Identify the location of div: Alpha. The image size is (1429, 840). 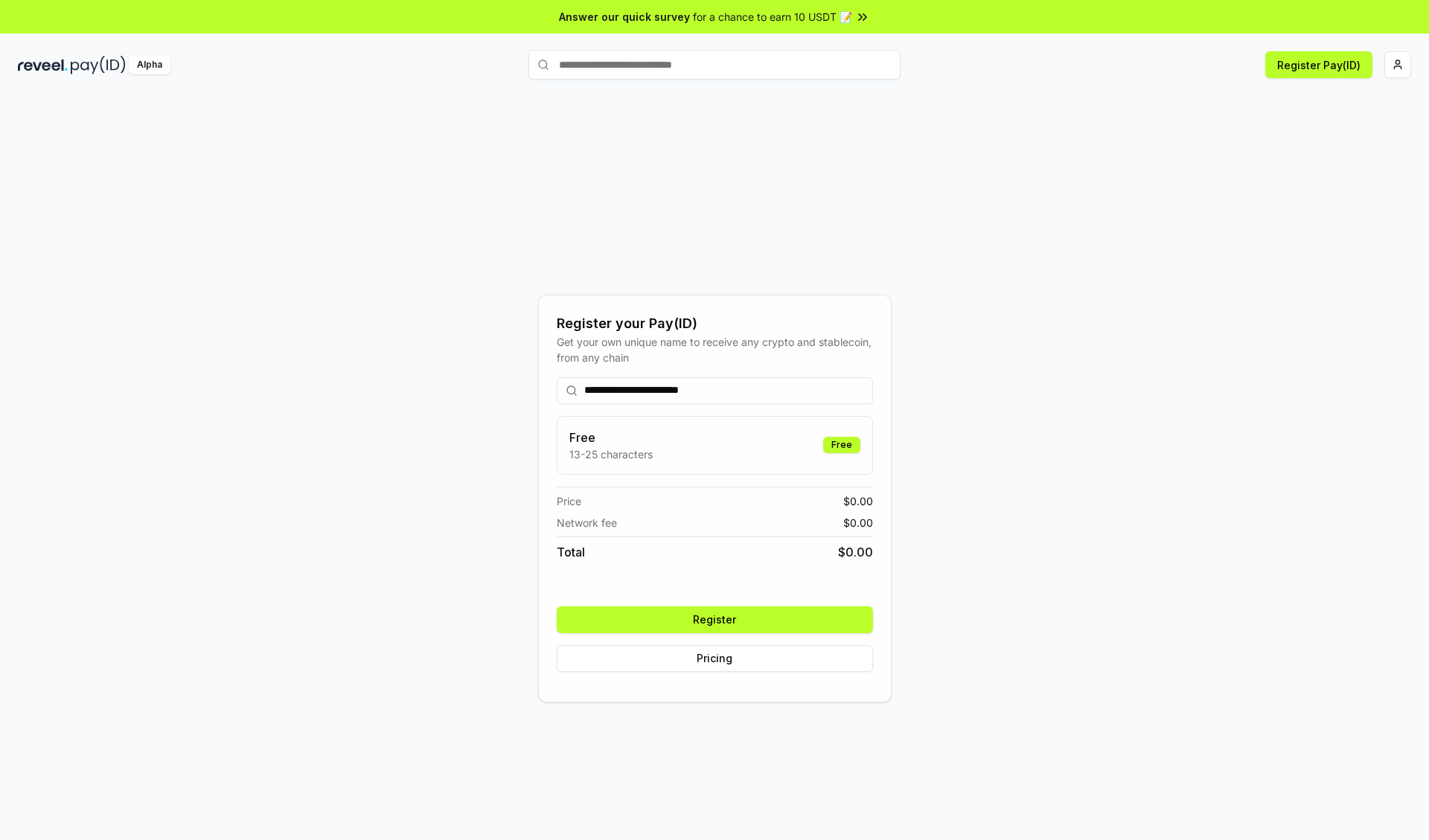
(150, 64).